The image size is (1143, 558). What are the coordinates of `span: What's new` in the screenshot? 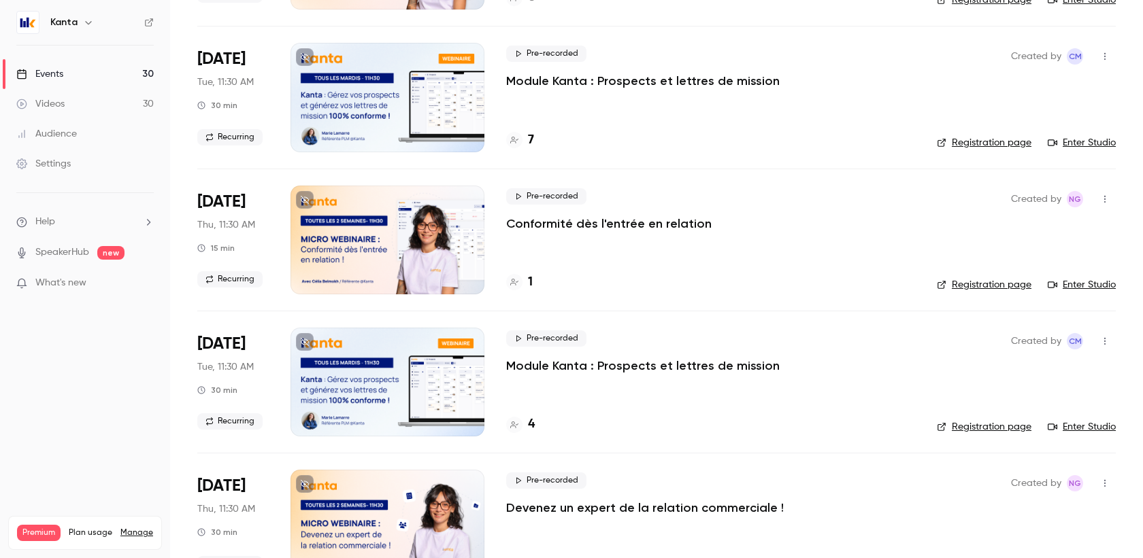 It's located at (61, 283).